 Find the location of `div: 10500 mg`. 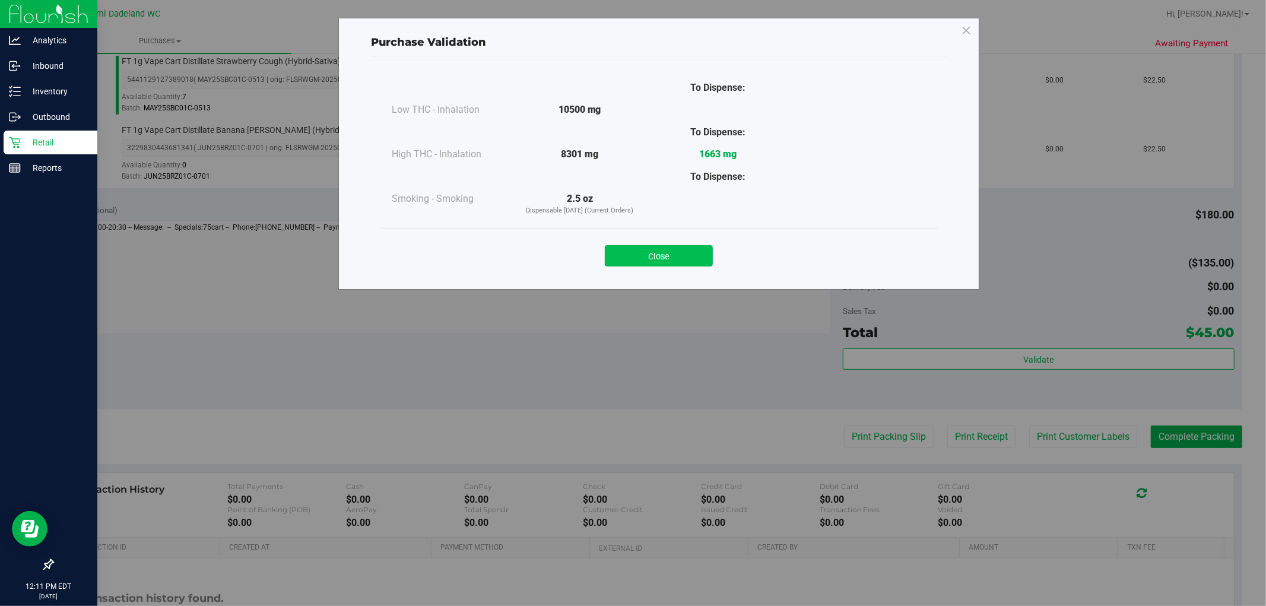

div: 10500 mg is located at coordinates (579, 110).